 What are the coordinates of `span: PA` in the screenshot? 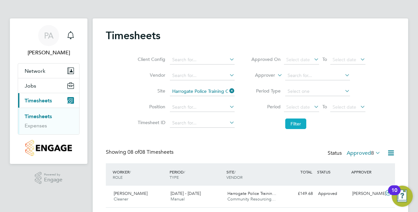 It's located at (49, 36).